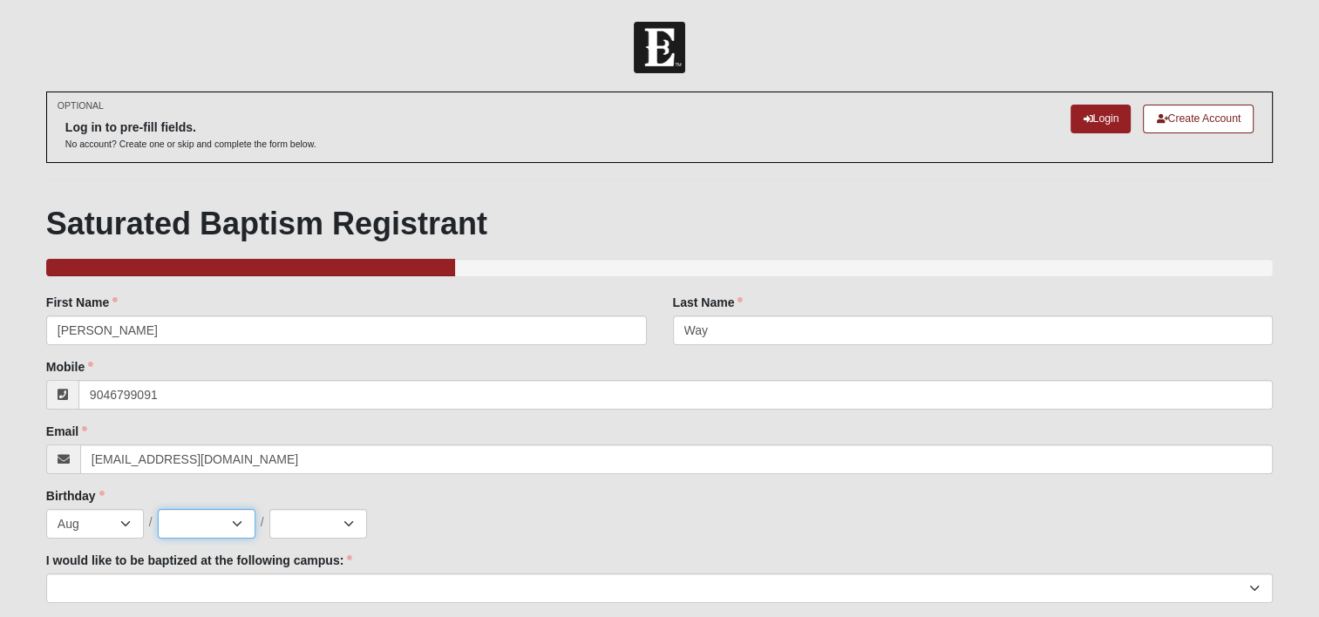 The width and height of the screenshot is (1319, 617). What do you see at coordinates (659, 47) in the screenshot?
I see `img: Church of Eleven22 Logo` at bounding box center [659, 47].